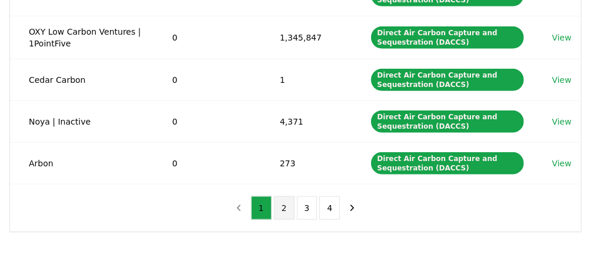 This screenshot has width=591, height=258. I want to click on td: OXY Low Carbon Ventures | 1PointFive, so click(82, 37).